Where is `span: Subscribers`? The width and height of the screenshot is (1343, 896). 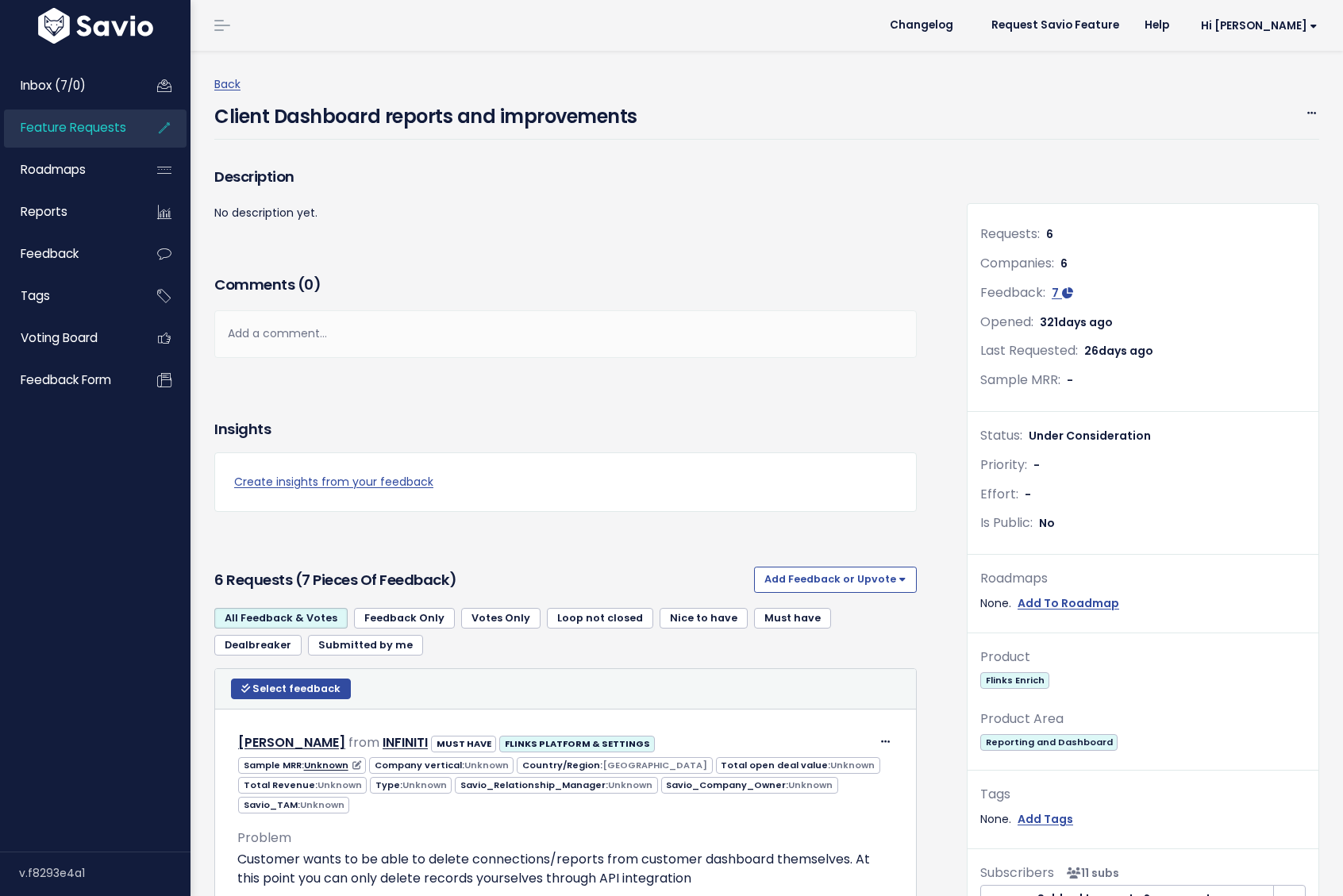 span: Subscribers is located at coordinates (1017, 872).